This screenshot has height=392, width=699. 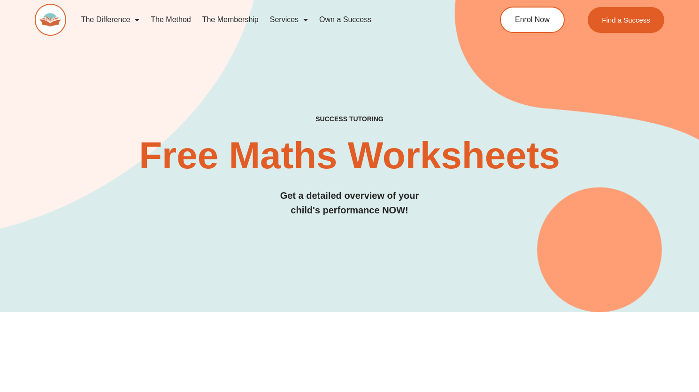 I want to click on a: The Difference, so click(x=110, y=20).